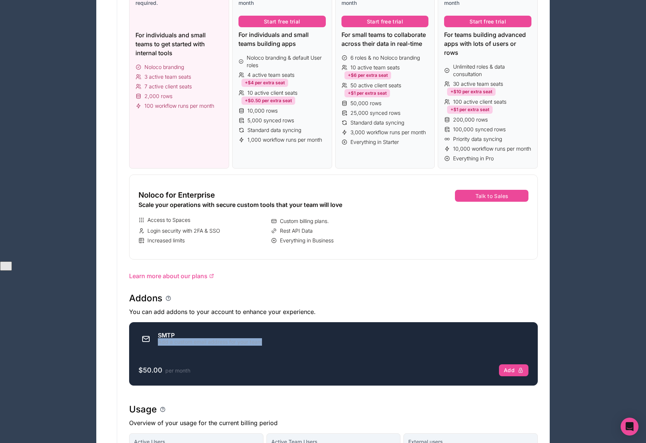 The width and height of the screenshot is (646, 443). What do you see at coordinates (150, 370) in the screenshot?
I see `span: $50.00` at bounding box center [150, 370].